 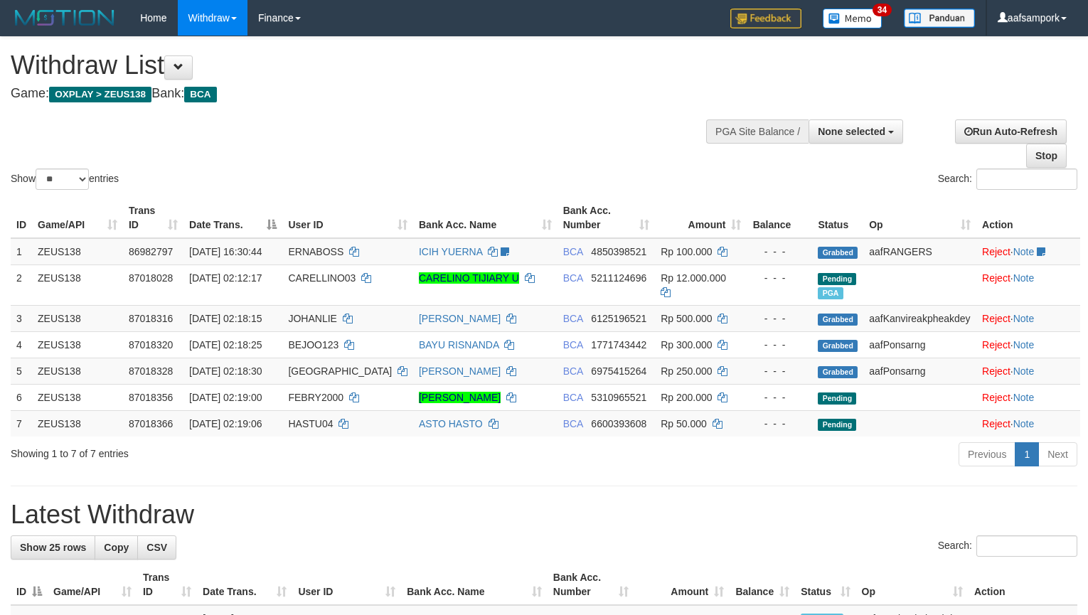 I want to click on a: Next, so click(x=1057, y=454).